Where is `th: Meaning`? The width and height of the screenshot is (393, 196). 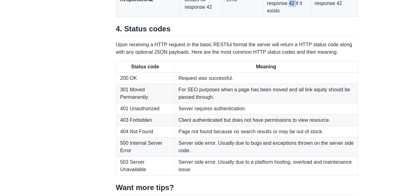
th: Meaning is located at coordinates (266, 67).